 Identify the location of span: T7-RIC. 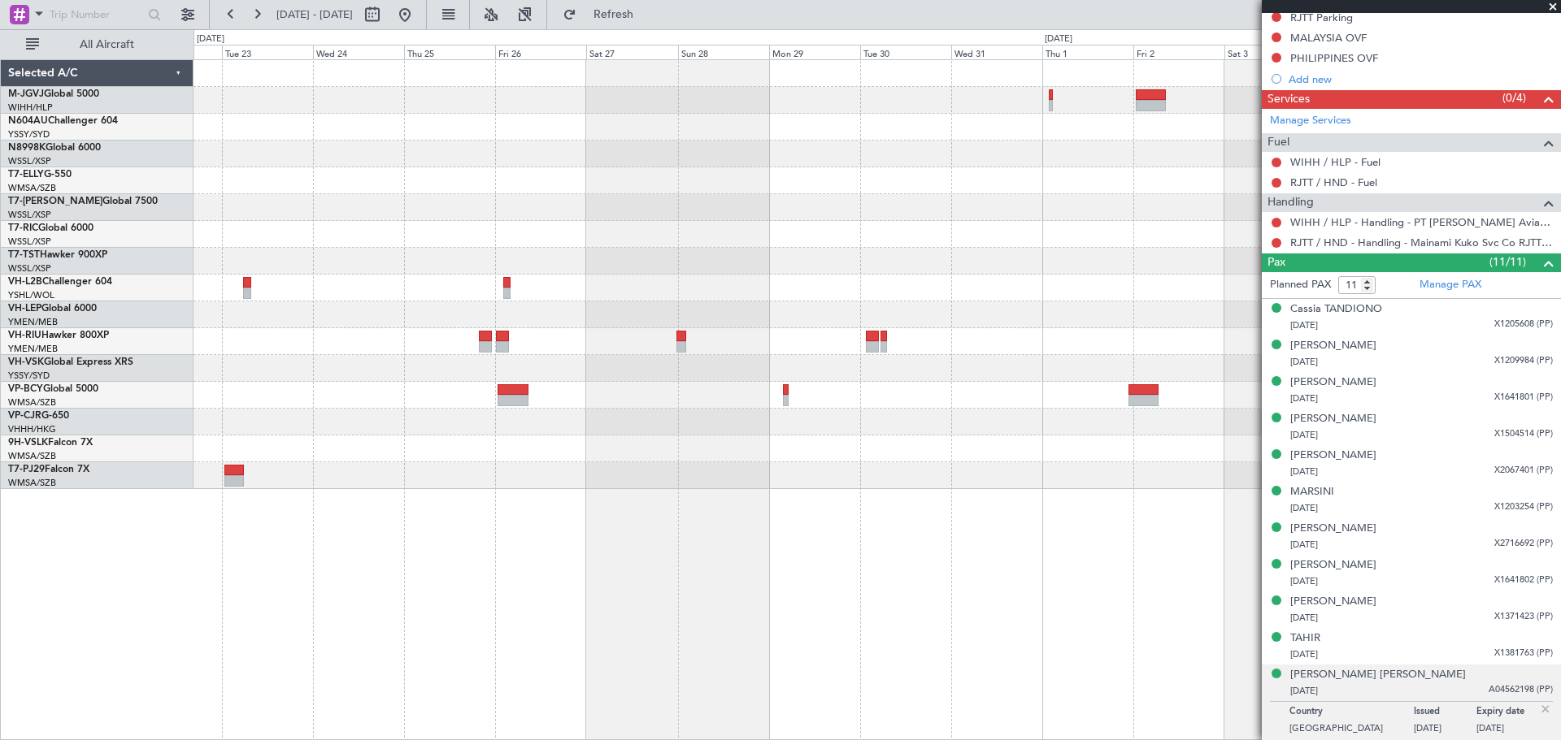
(23, 228).